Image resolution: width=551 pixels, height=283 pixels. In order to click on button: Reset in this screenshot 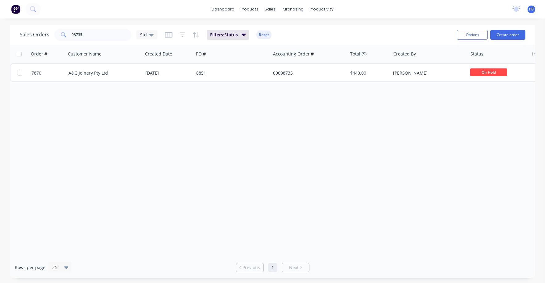, I will do `click(264, 35)`.